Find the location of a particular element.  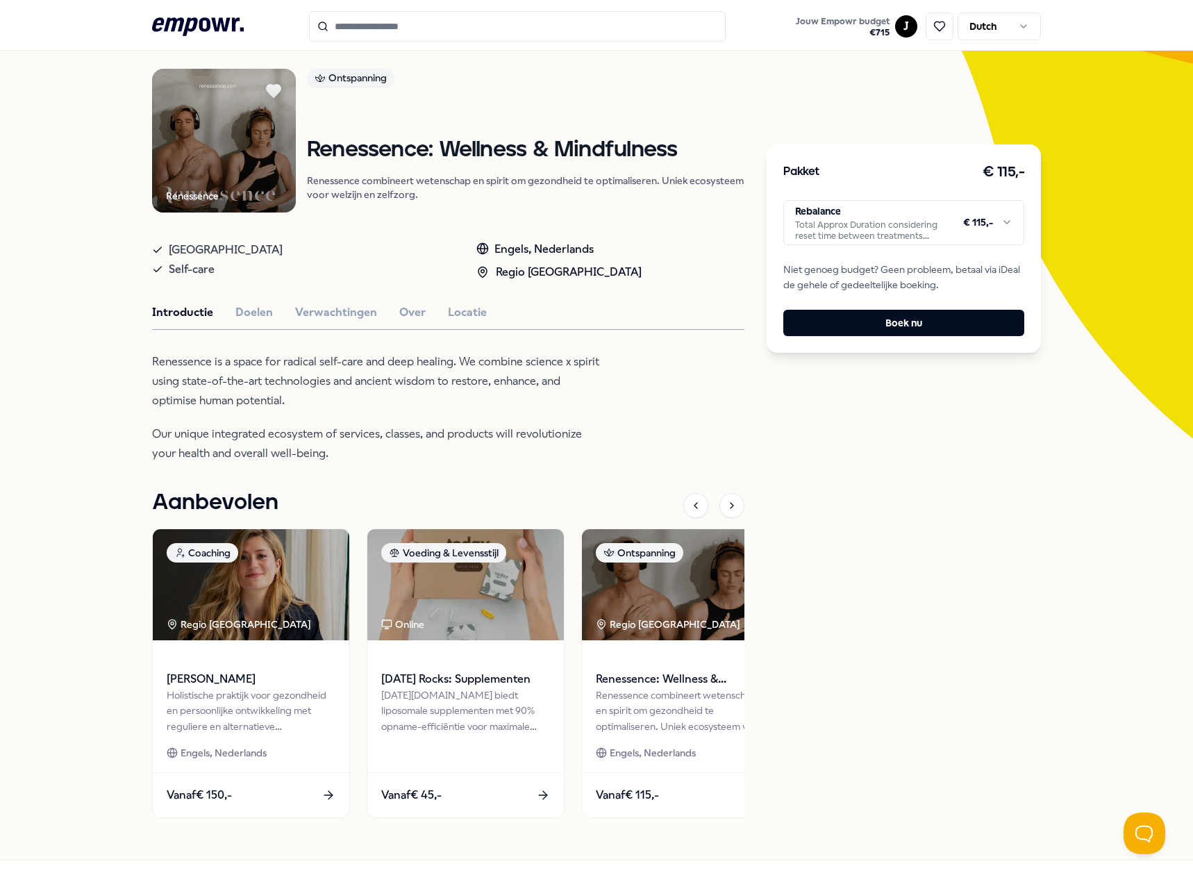

div: Online is located at coordinates (403, 624).